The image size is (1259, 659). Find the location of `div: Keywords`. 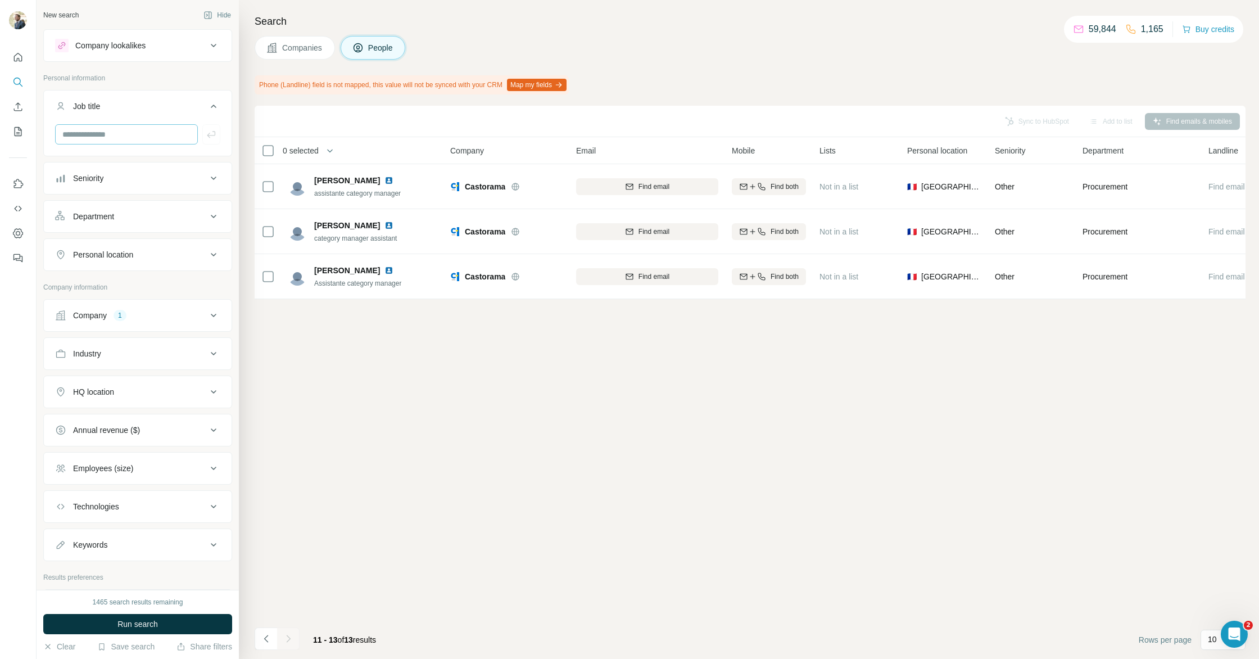

div: Keywords is located at coordinates (90, 545).